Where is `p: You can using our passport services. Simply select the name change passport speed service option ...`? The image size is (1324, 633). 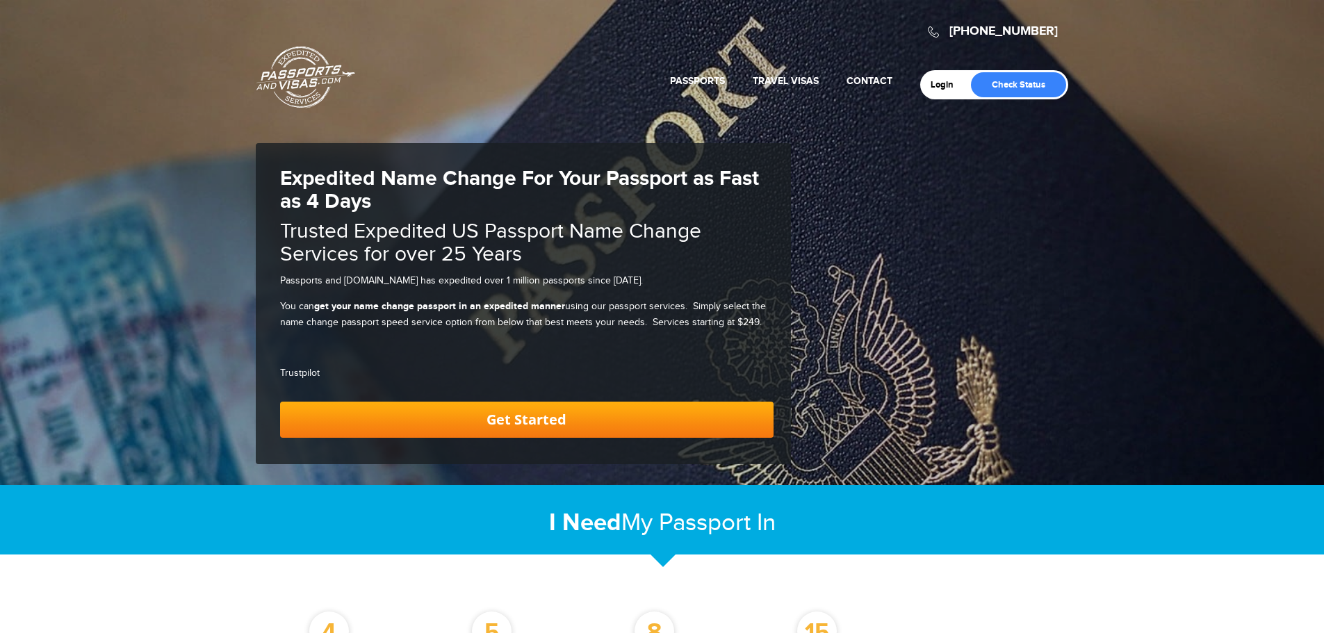 p: You can using our passport services. Simply select the name change passport speed service option ... is located at coordinates (527, 314).